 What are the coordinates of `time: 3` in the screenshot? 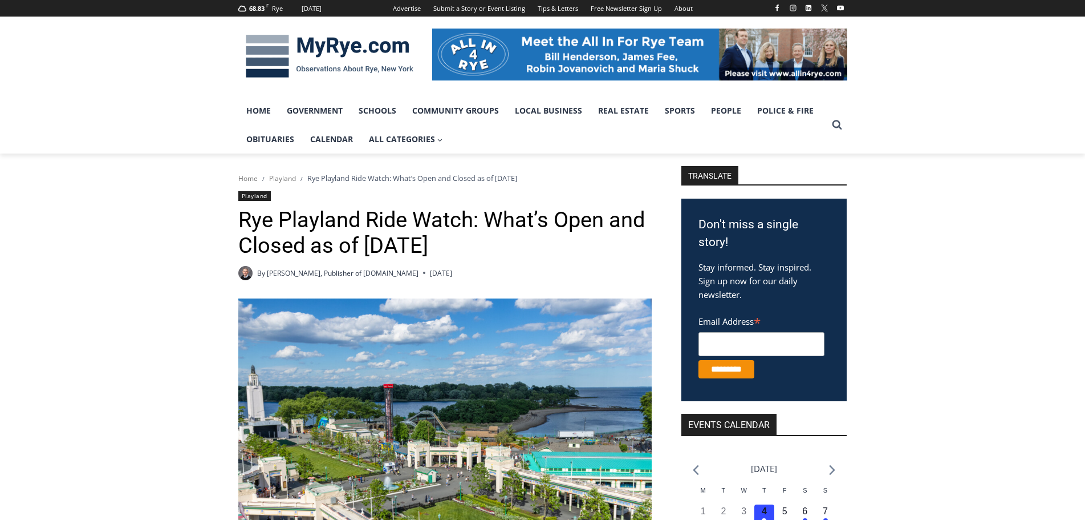 It's located at (744, 510).